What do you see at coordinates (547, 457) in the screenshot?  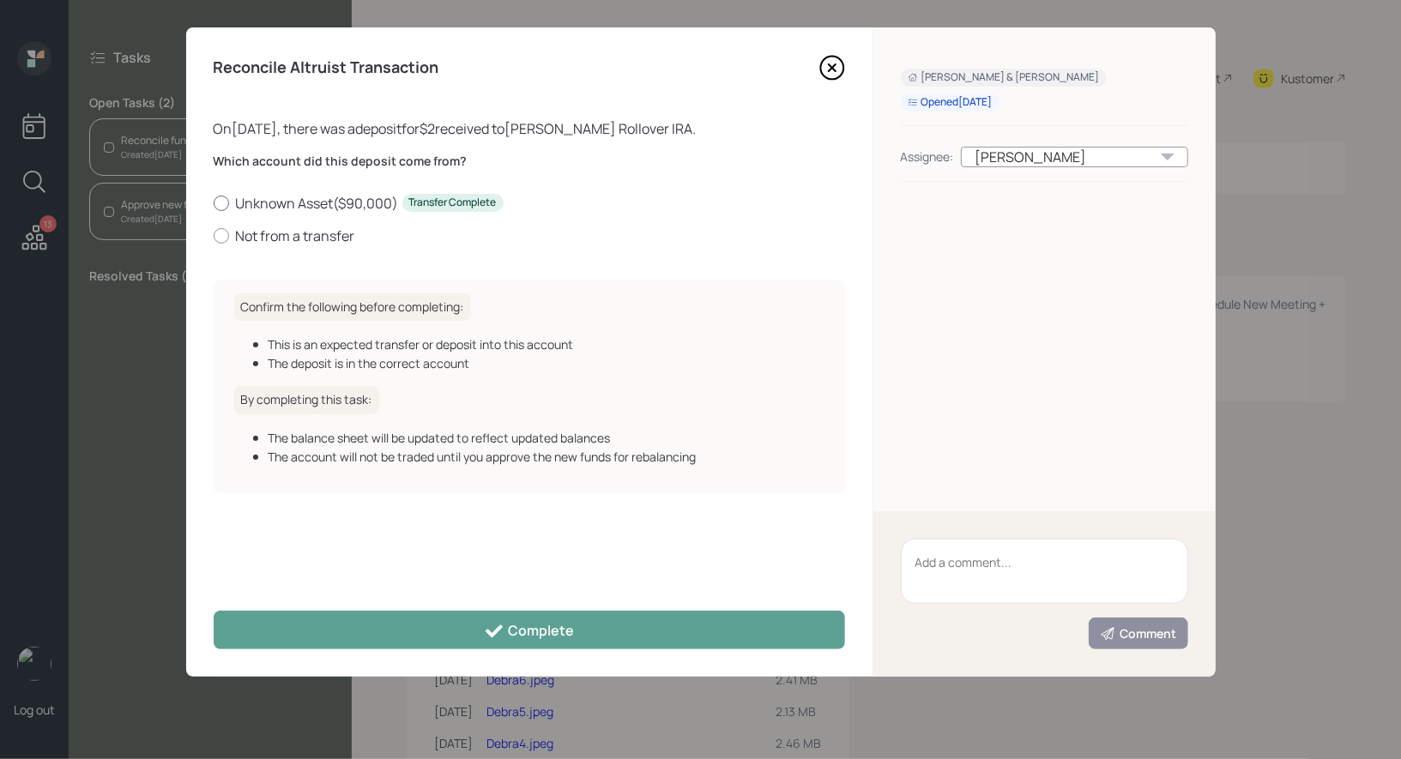 I see `div: The account will not be traded until you approve the new funds for rebalancing` at bounding box center [547, 457].